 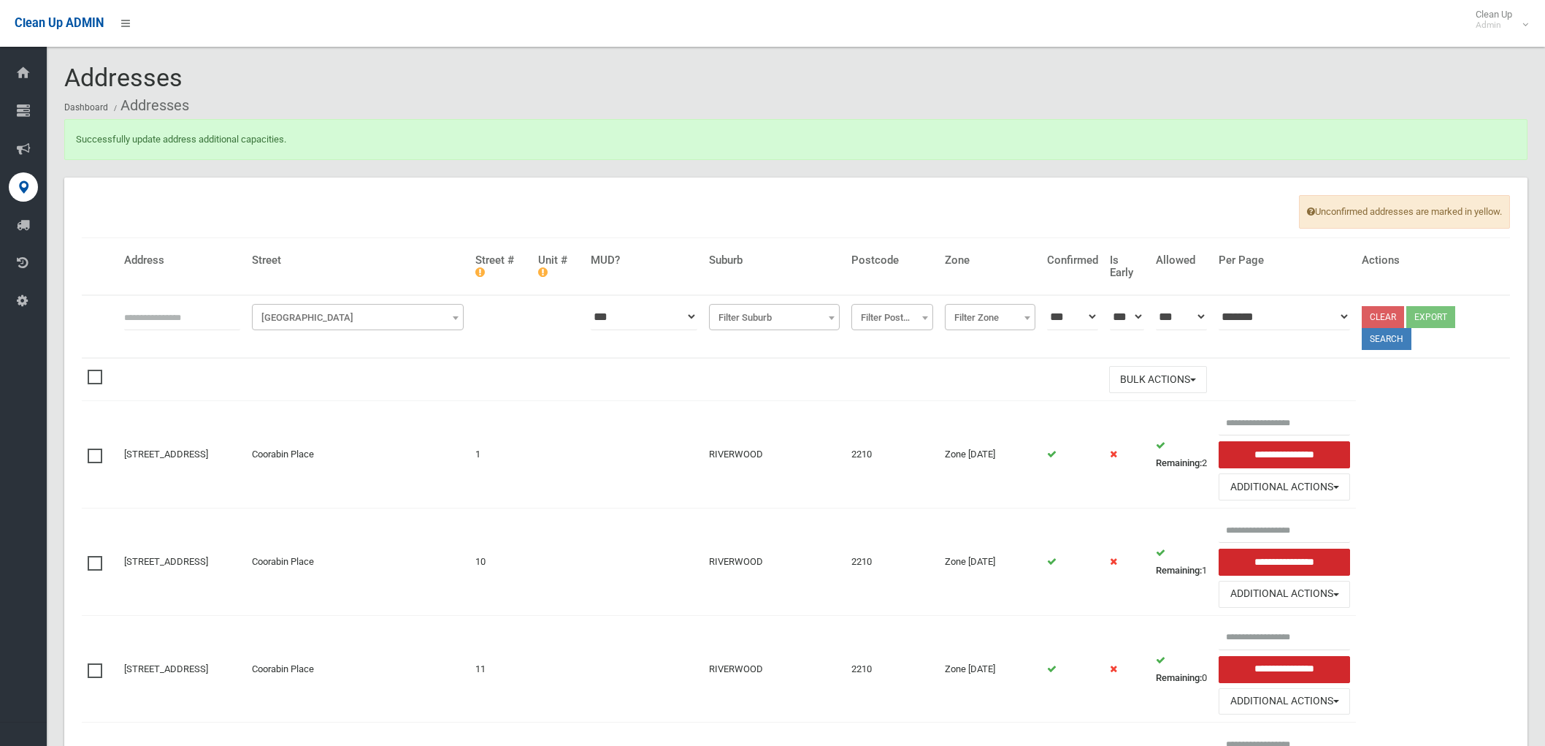 What do you see at coordinates (1158, 379) in the screenshot?
I see `button: Bulk Actions` at bounding box center [1158, 379].